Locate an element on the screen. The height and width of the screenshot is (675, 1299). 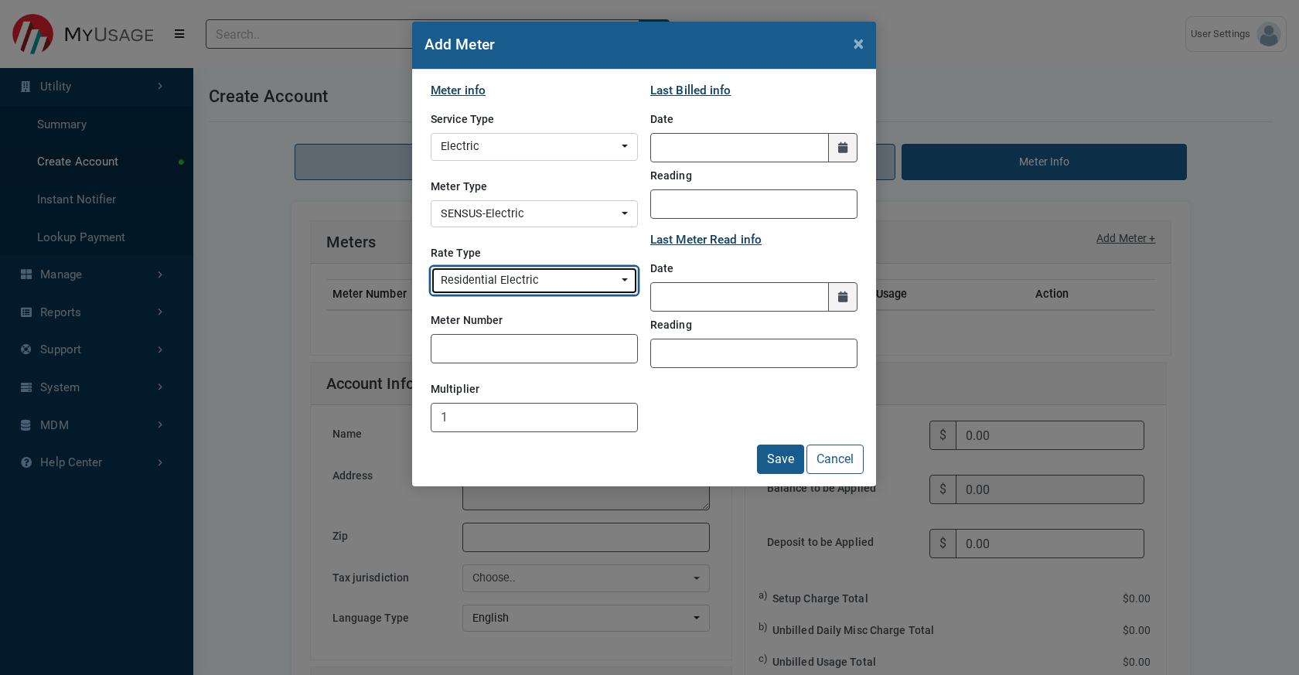
div: Electric is located at coordinates (530, 147).